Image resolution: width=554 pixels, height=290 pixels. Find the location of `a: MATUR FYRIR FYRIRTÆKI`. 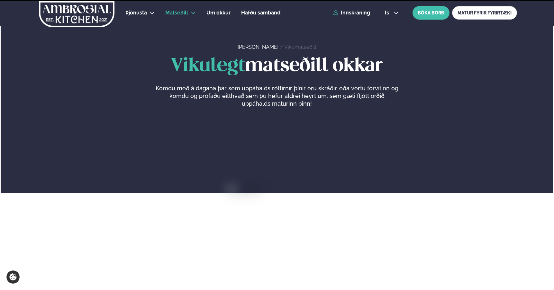

a: MATUR FYRIR FYRIRTÆKI is located at coordinates (484, 13).